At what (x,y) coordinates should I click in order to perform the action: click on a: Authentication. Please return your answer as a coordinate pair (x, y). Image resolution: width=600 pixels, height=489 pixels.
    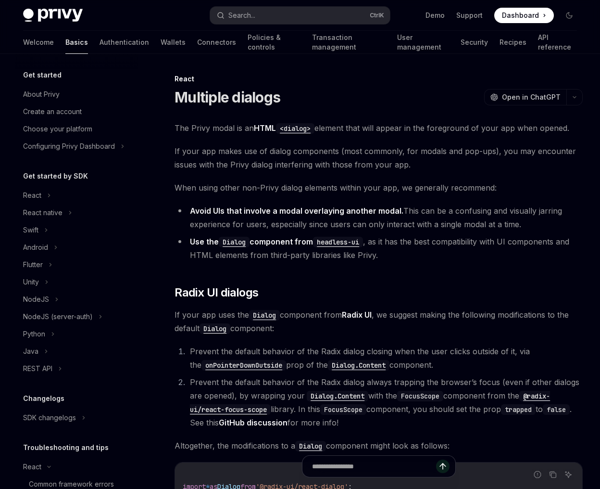
    Looking at the image, I should click on (124, 42).